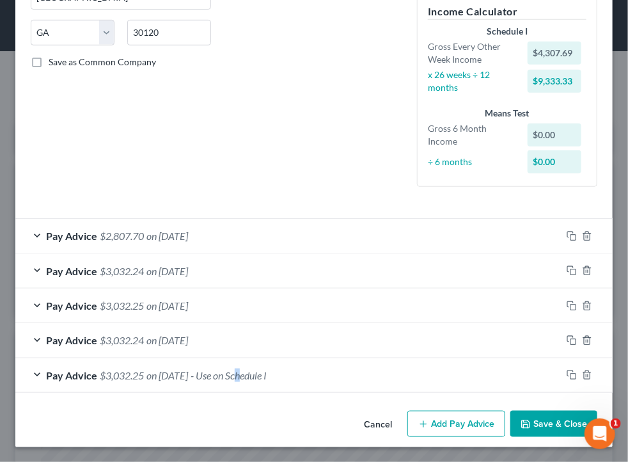  I want to click on span: Save as Common Company, so click(102, 61).